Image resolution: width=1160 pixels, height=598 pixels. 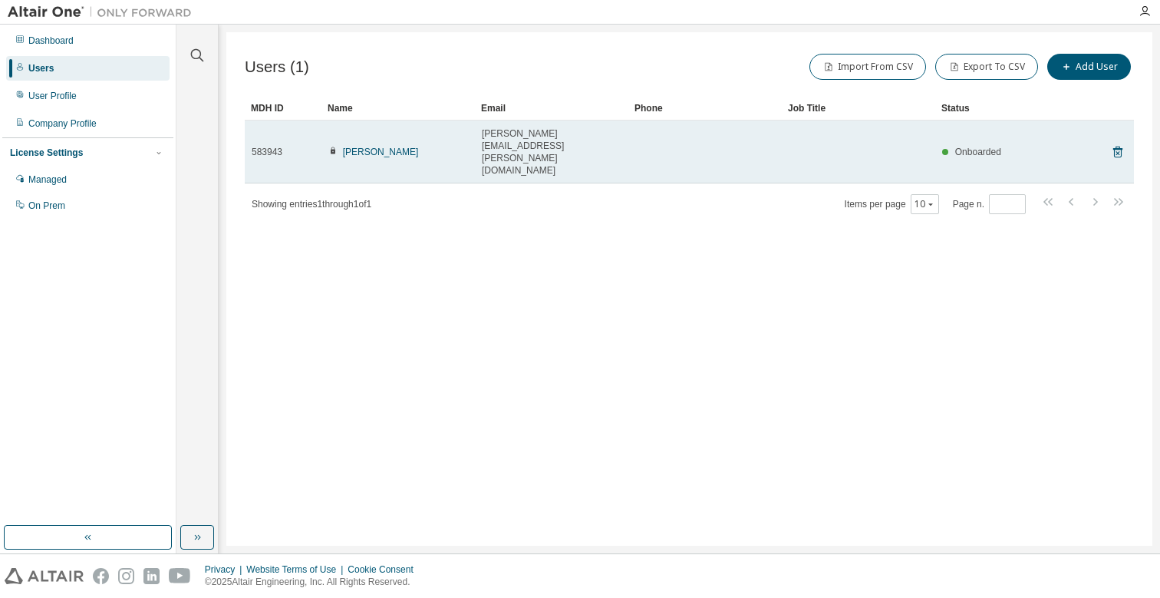 What do you see at coordinates (277, 67) in the screenshot?
I see `span: Users (1)` at bounding box center [277, 67].